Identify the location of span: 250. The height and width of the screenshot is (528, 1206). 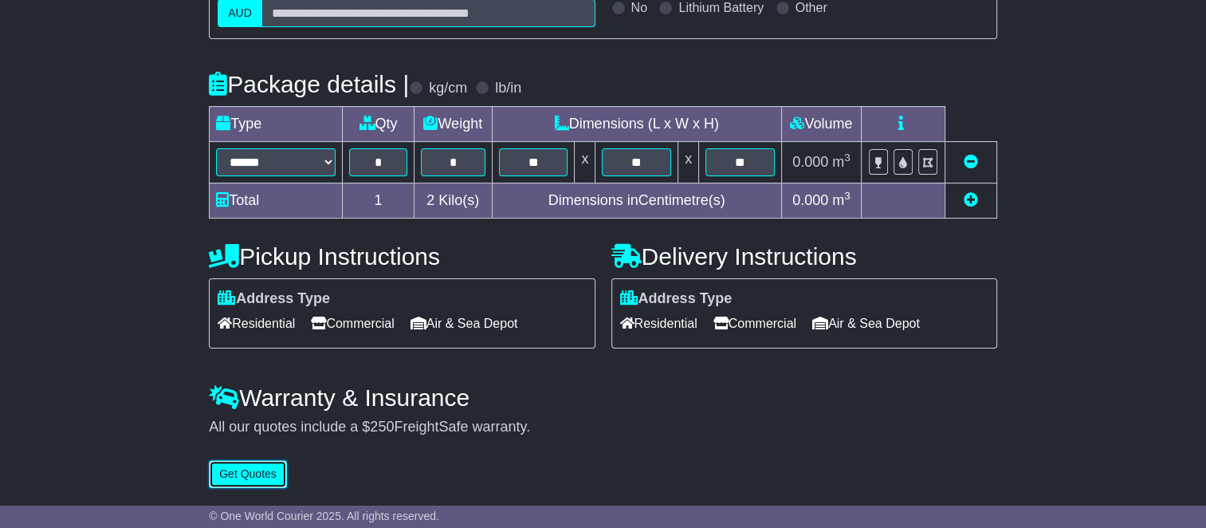
(382, 426).